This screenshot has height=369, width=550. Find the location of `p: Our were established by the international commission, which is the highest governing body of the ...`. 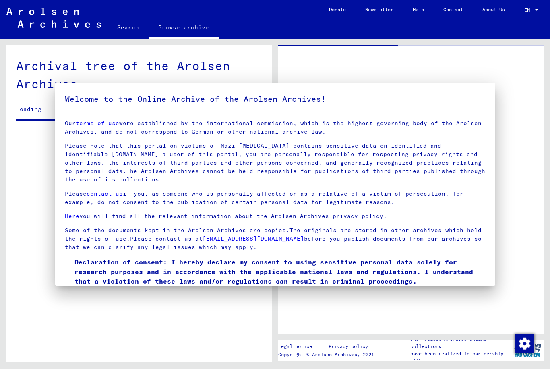

p: Our were established by the international commission, which is the highest governing body of the ... is located at coordinates (275, 128).